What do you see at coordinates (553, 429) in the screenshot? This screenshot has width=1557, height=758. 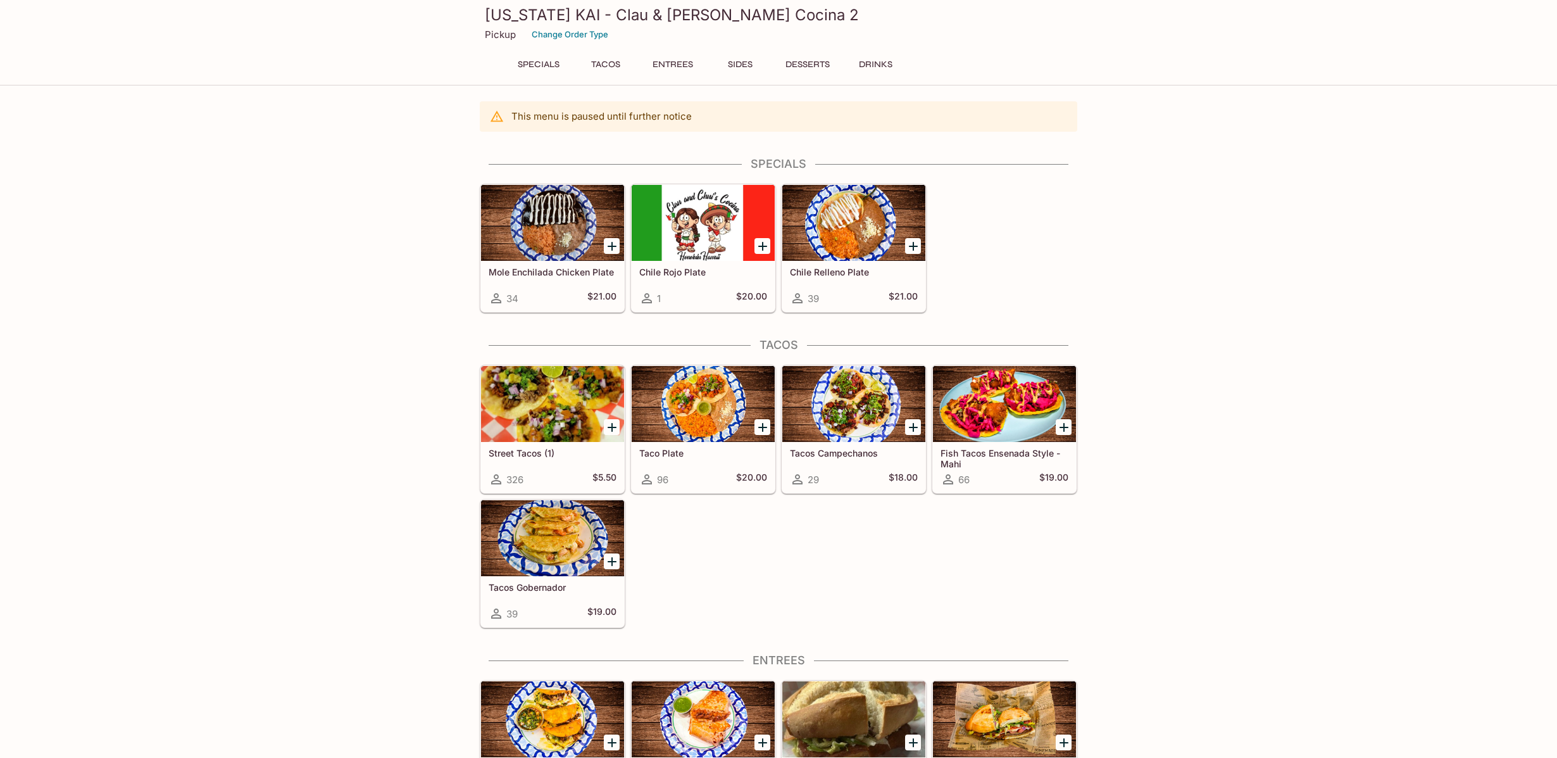 I see `a: Street Tacos (1)326$5.50` at bounding box center [553, 429].